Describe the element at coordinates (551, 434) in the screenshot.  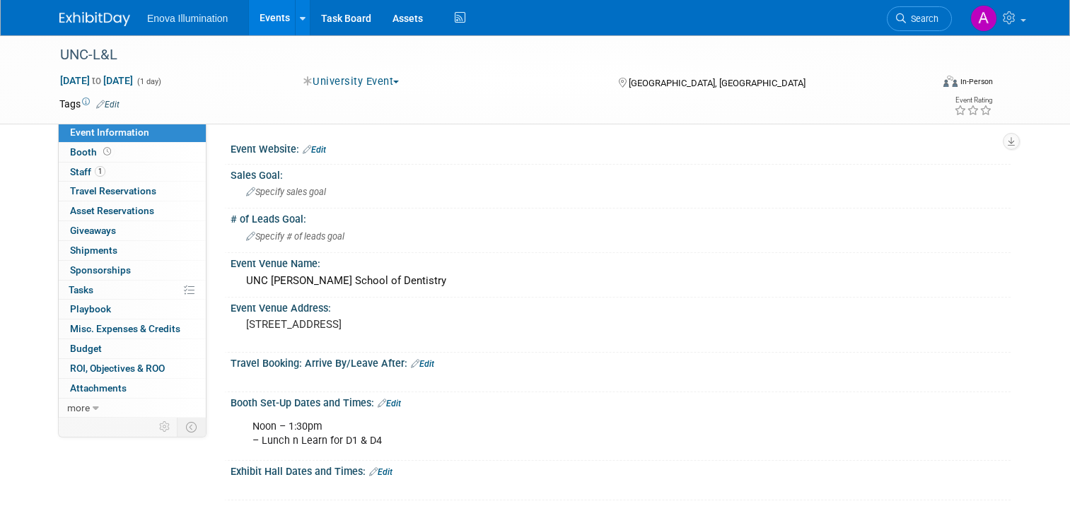
I see `div: Noon – 1:30pm – Lunch n Learn for D1 & D4` at that location.